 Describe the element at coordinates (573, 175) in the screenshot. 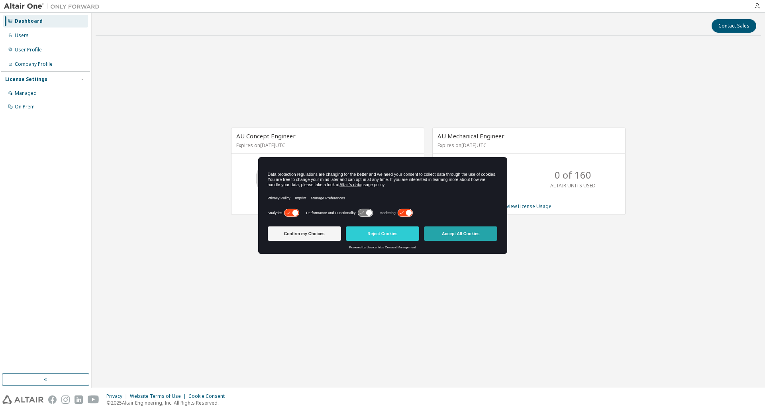

I see `p: 0 of 160` at that location.